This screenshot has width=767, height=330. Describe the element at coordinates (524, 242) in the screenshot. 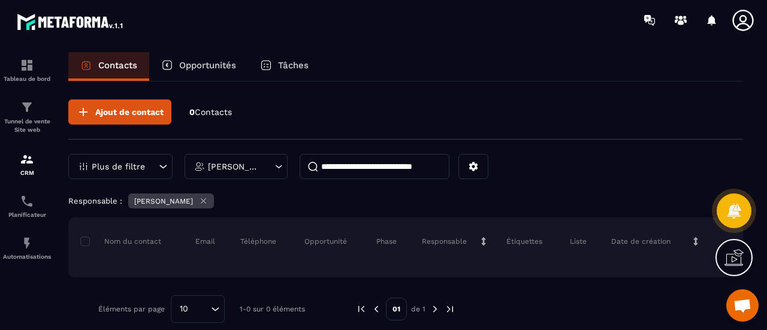

I see `p: Étiquettes` at that location.